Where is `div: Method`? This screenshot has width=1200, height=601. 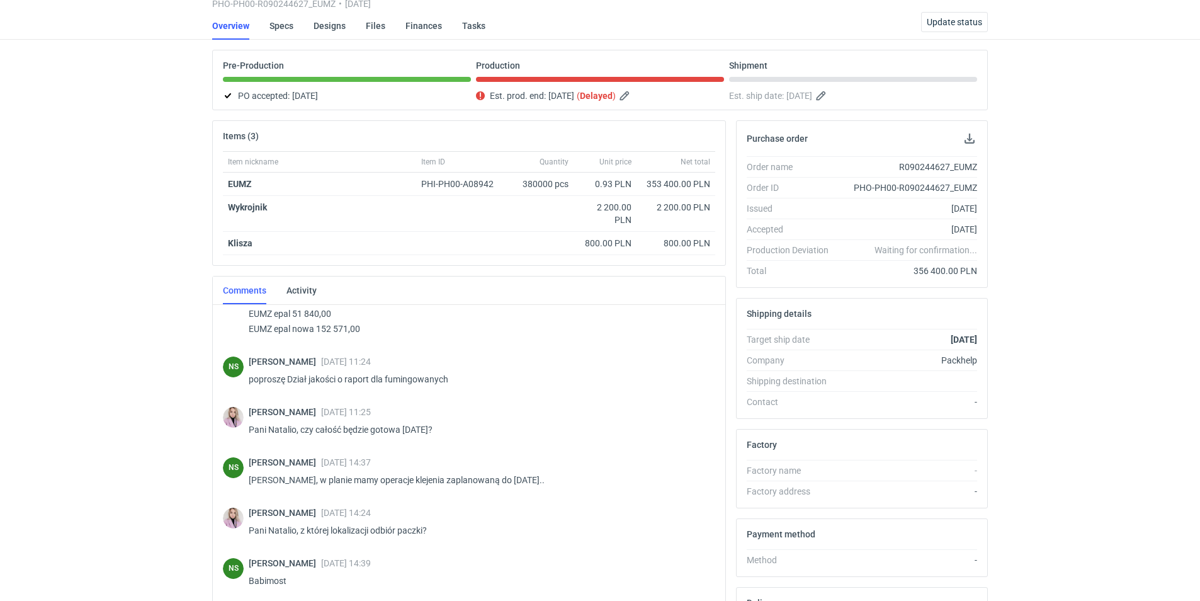
div: Method is located at coordinates (793, 560).